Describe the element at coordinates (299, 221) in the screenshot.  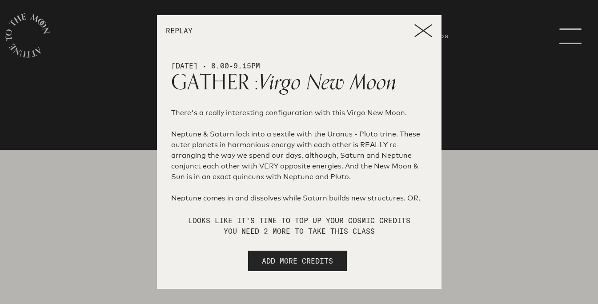
I see `p: Looks like it's time to top up your cosmic credits` at that location.